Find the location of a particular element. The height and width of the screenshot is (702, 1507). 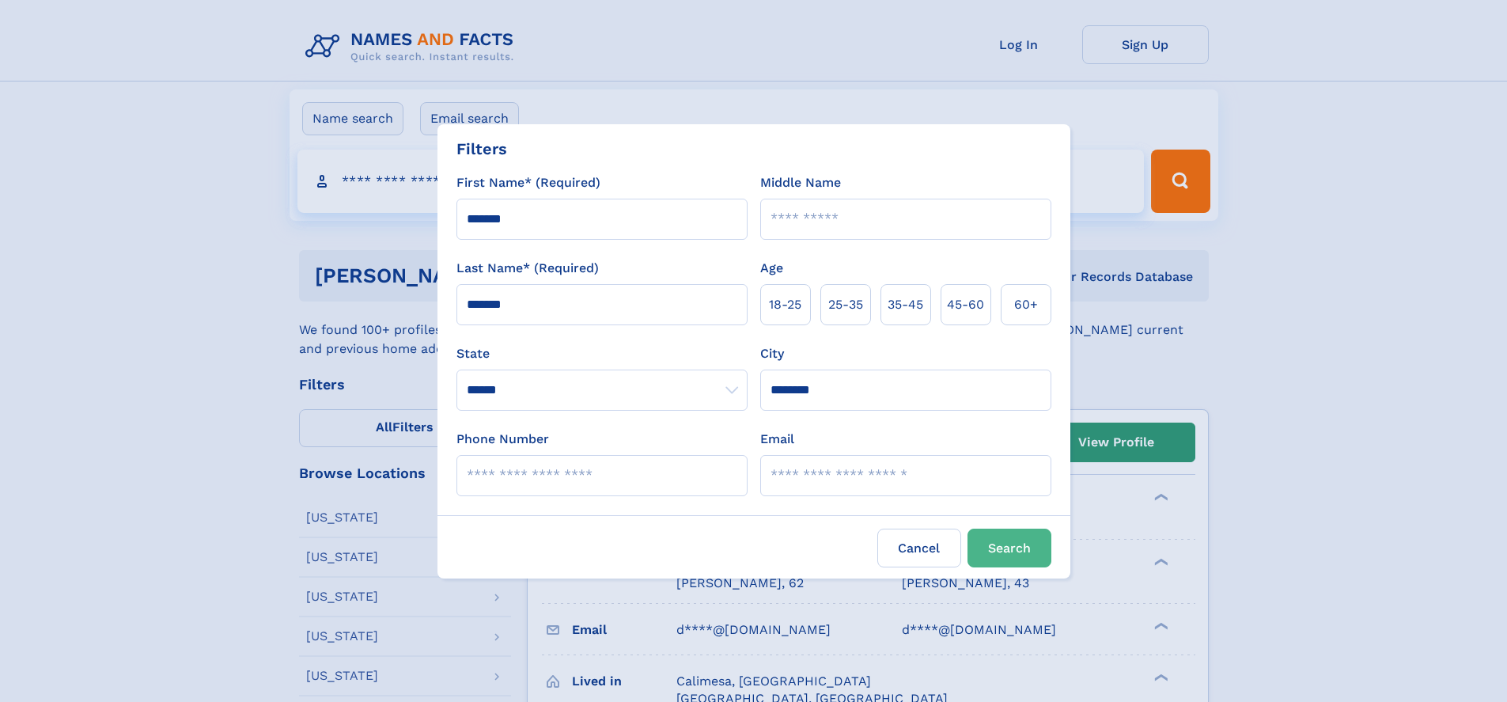

label: Middle Name is located at coordinates (801, 183).